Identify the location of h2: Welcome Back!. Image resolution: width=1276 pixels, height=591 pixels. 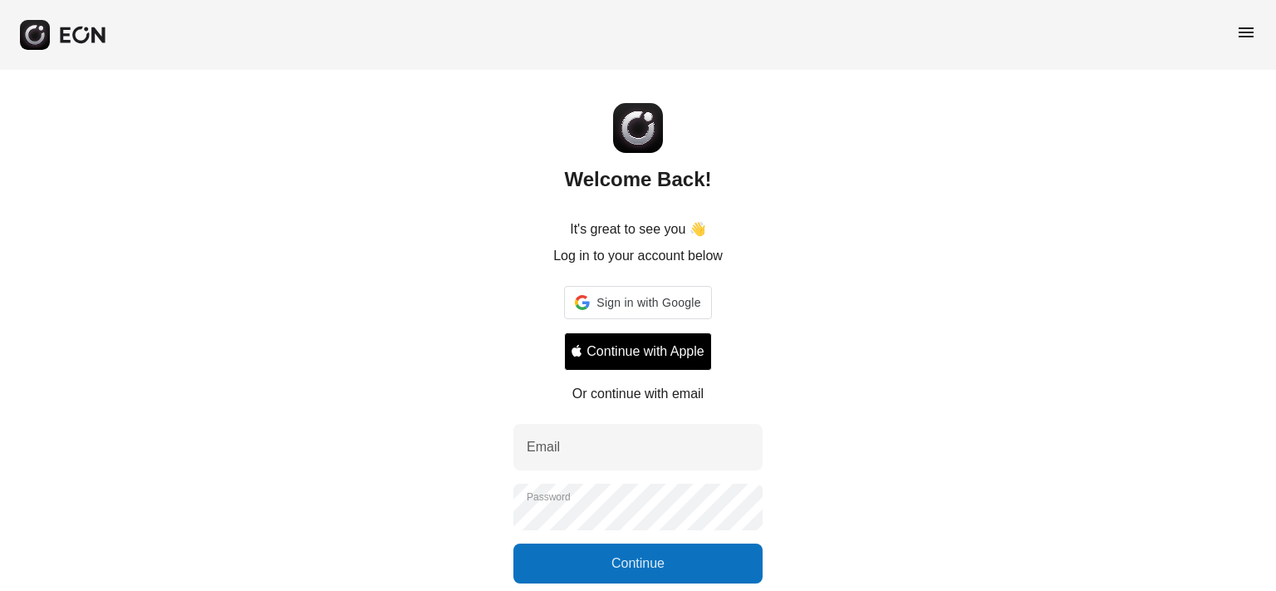
(638, 179).